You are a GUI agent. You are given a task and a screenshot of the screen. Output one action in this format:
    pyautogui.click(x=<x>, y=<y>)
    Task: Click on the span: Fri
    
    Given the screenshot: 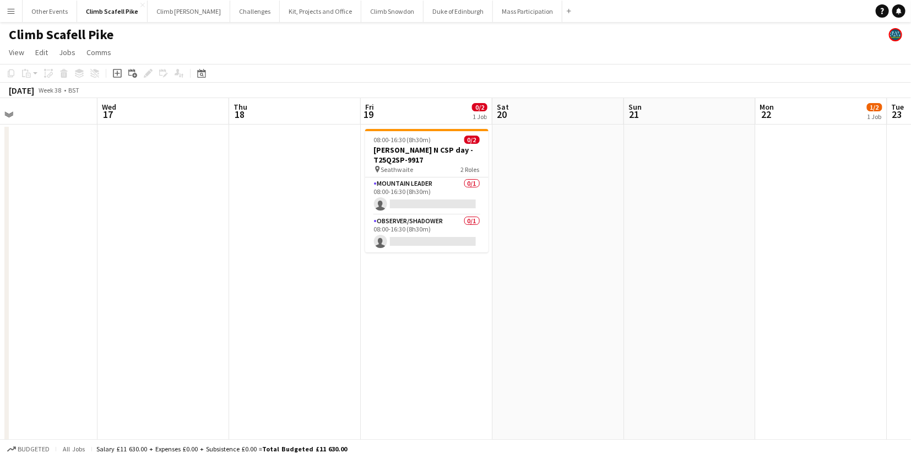 What is the action you would take?
    pyautogui.click(x=370, y=107)
    